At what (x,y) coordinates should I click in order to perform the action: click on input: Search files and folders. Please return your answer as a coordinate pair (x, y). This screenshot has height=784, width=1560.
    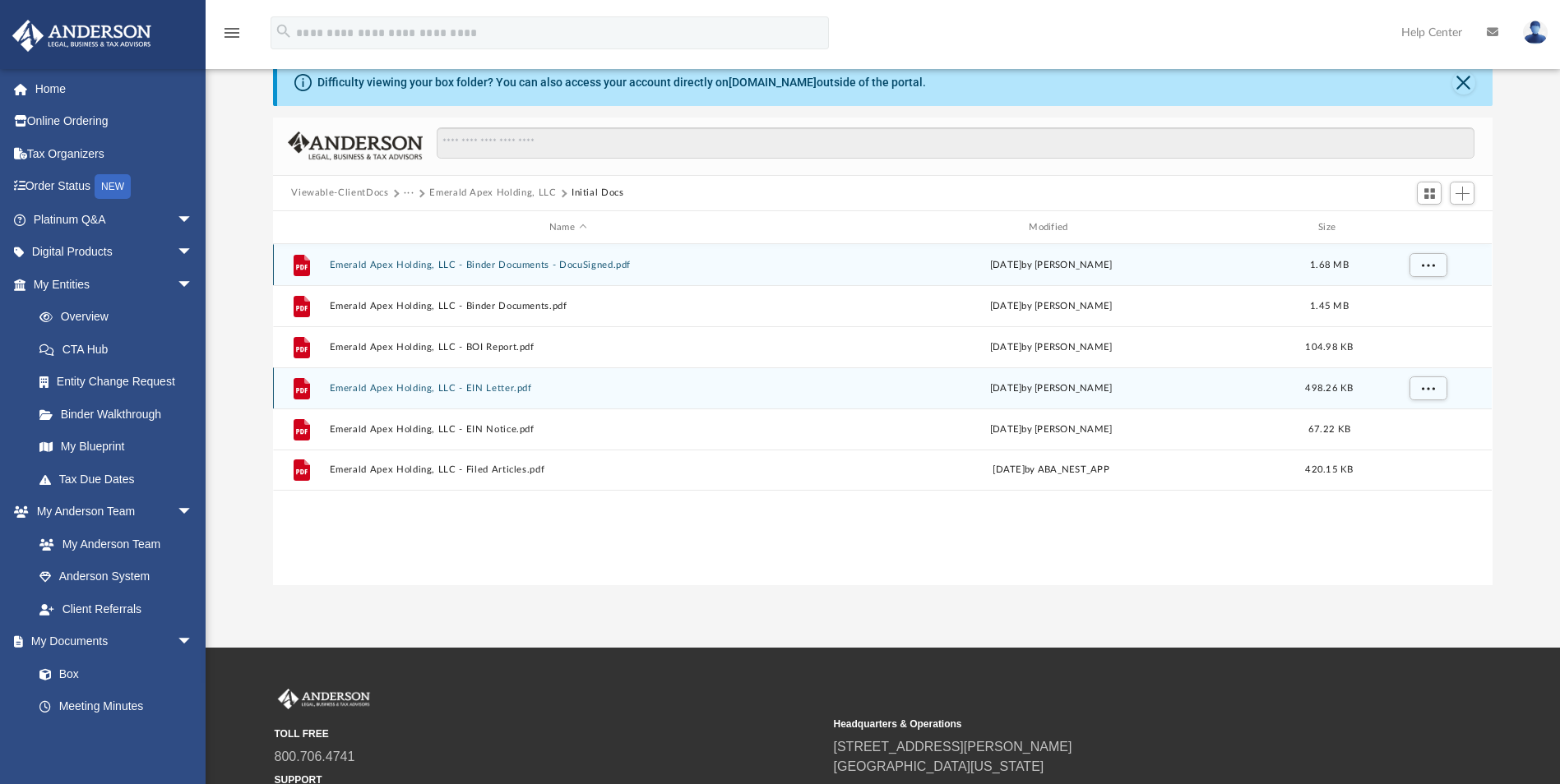
    Looking at the image, I should click on (955, 143).